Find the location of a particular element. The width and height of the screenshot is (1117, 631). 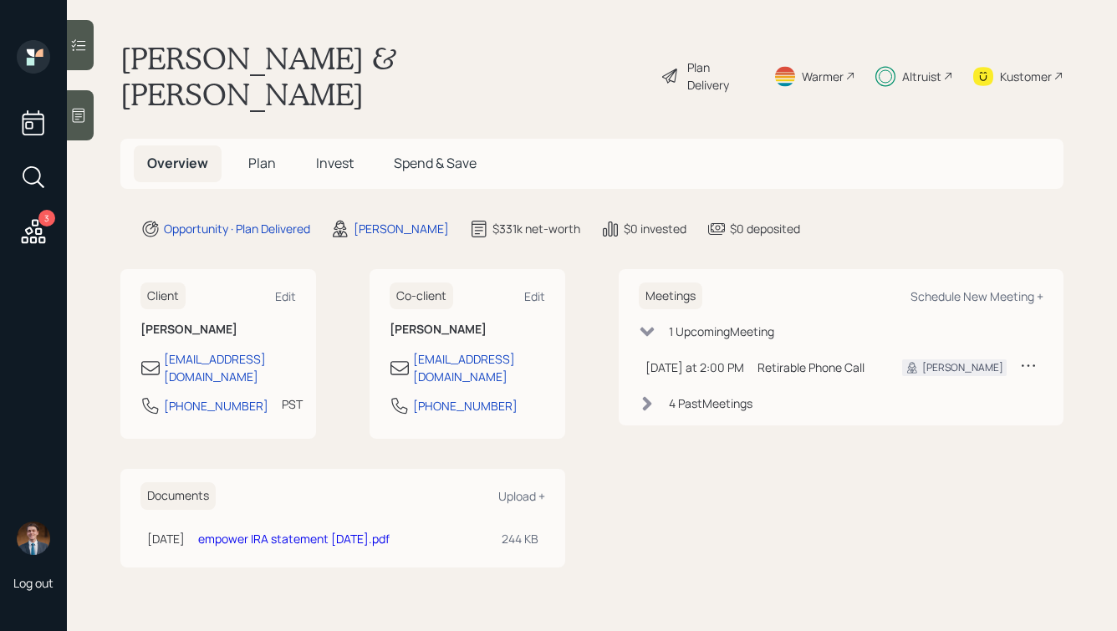

h6: Documents is located at coordinates (178, 496).